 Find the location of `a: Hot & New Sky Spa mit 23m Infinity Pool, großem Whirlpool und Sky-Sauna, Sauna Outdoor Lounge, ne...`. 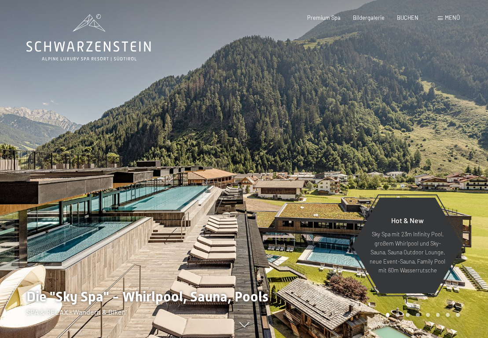

a: Hot & New Sky Spa mit 23m Infinity Pool, großem Whirlpool und Sky-Sauna, Sauna Outdoor Lounge, ne... is located at coordinates (408, 246).